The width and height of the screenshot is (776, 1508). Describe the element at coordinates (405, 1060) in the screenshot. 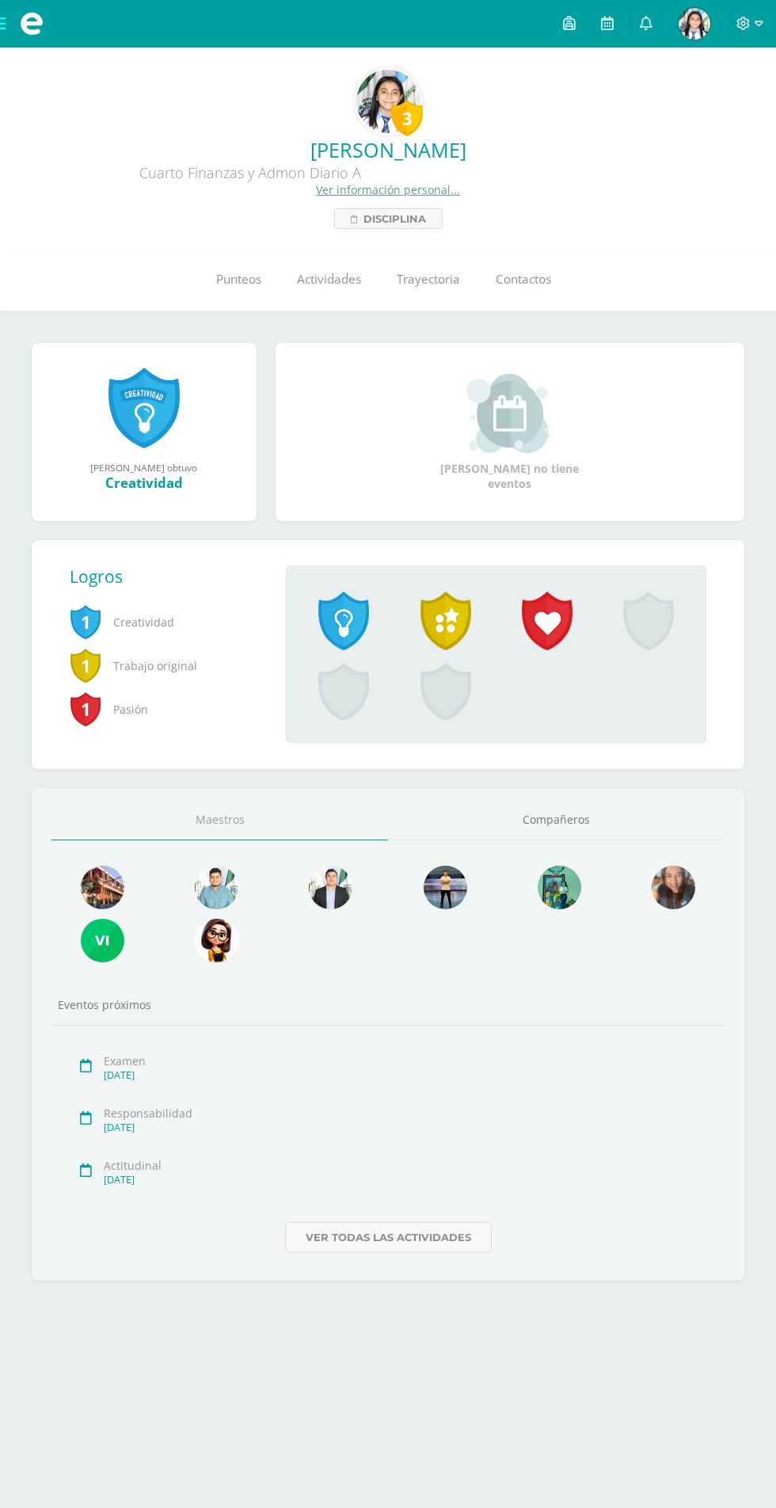

I see `div: Examen` at that location.